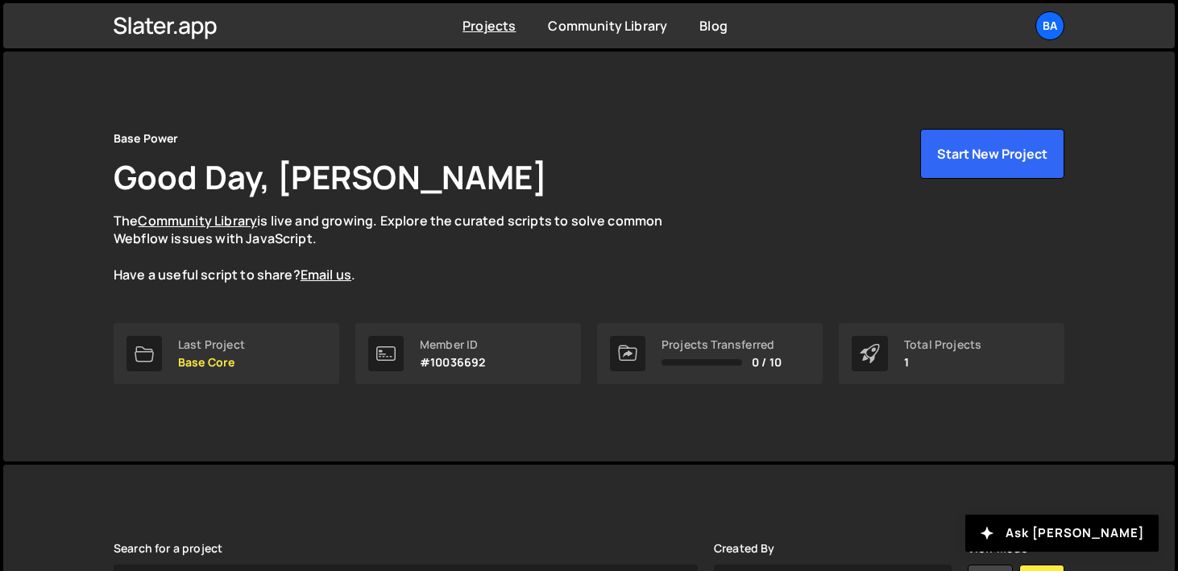 The width and height of the screenshot is (1178, 571). I want to click on div: Member ID, so click(452, 345).